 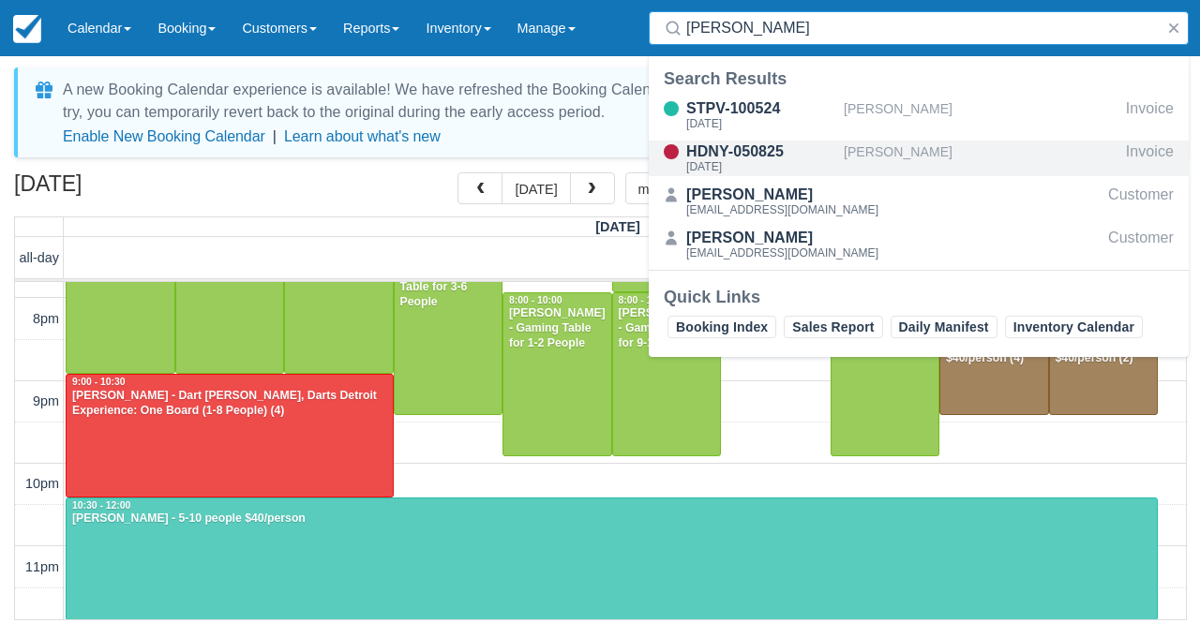 What do you see at coordinates (362, 136) in the screenshot?
I see `a: Learn about what's new` at bounding box center [362, 136].